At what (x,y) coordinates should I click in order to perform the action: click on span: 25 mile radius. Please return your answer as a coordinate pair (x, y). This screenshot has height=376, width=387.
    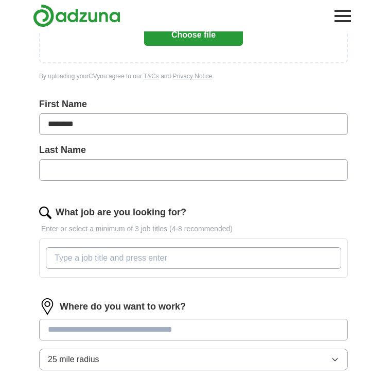
    Looking at the image, I should click on (74, 359).